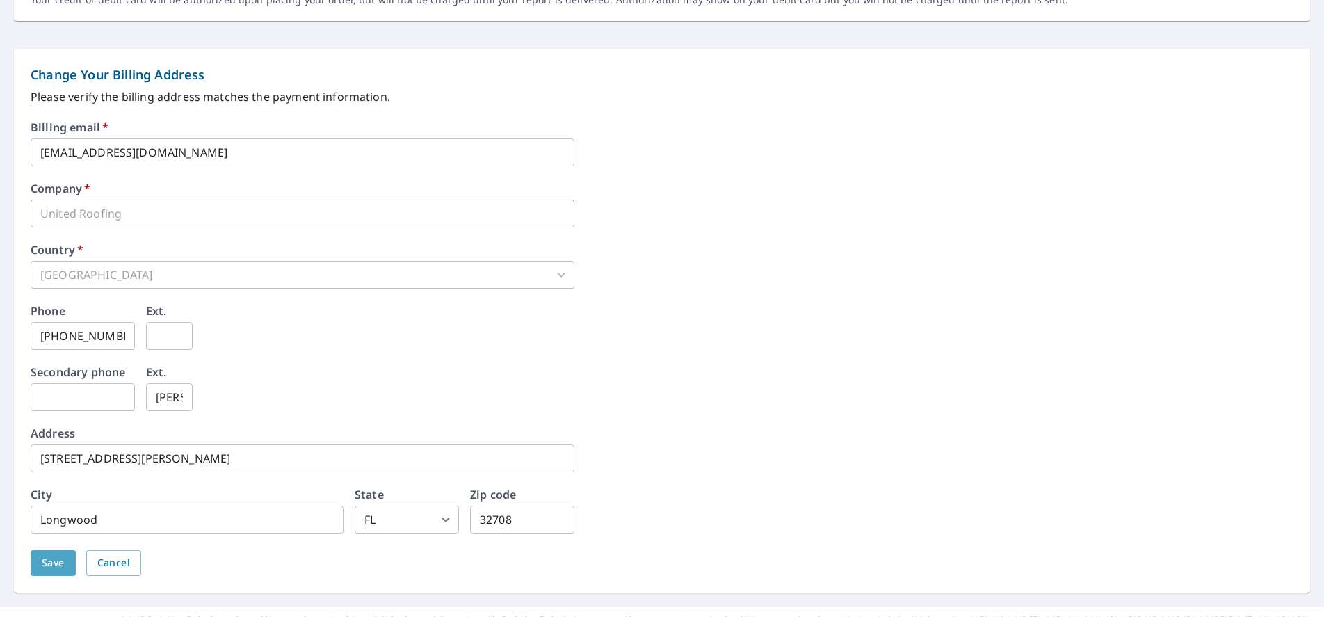  I want to click on label: State, so click(369, 494).